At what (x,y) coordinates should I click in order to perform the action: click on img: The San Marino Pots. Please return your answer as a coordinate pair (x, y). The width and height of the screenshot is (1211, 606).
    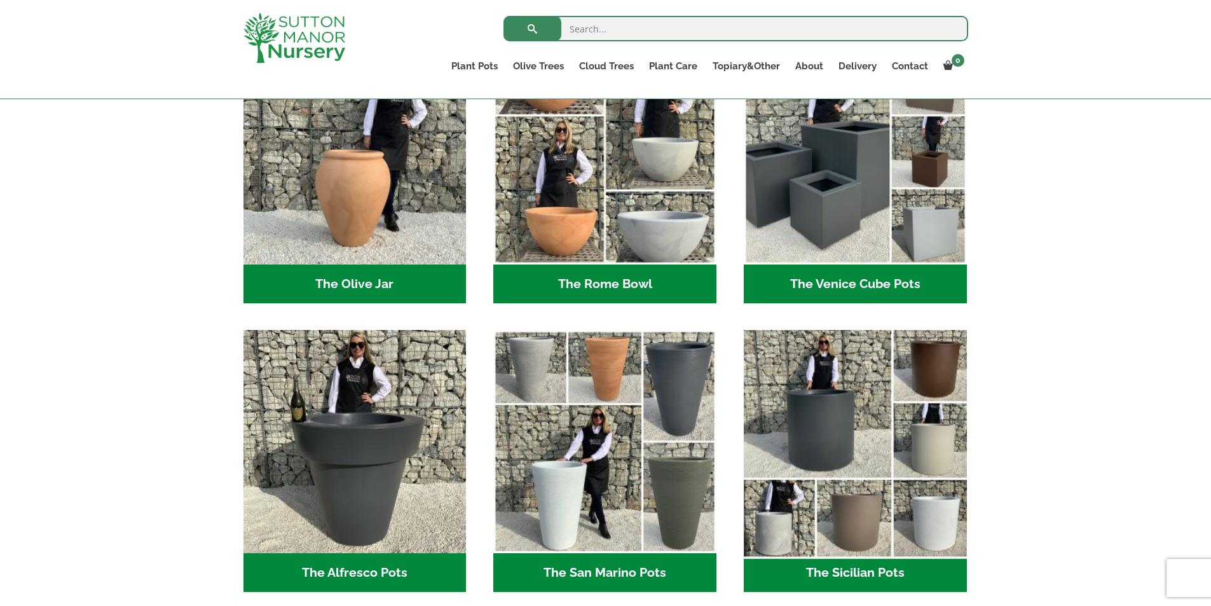
    Looking at the image, I should click on (605, 441).